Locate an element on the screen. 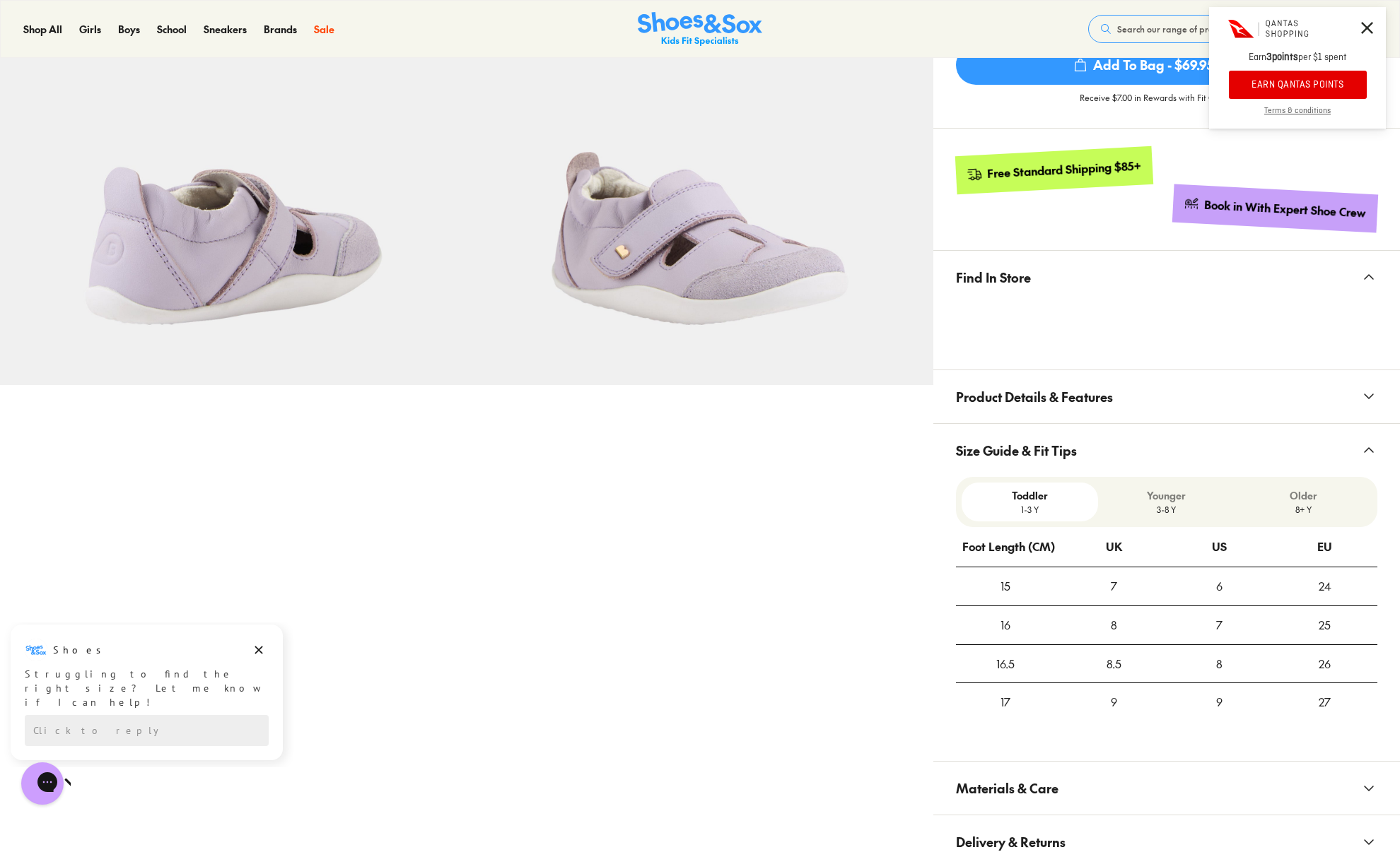 The width and height of the screenshot is (1400, 852). div: Free Standard Shipping $85+ is located at coordinates (1064, 169).